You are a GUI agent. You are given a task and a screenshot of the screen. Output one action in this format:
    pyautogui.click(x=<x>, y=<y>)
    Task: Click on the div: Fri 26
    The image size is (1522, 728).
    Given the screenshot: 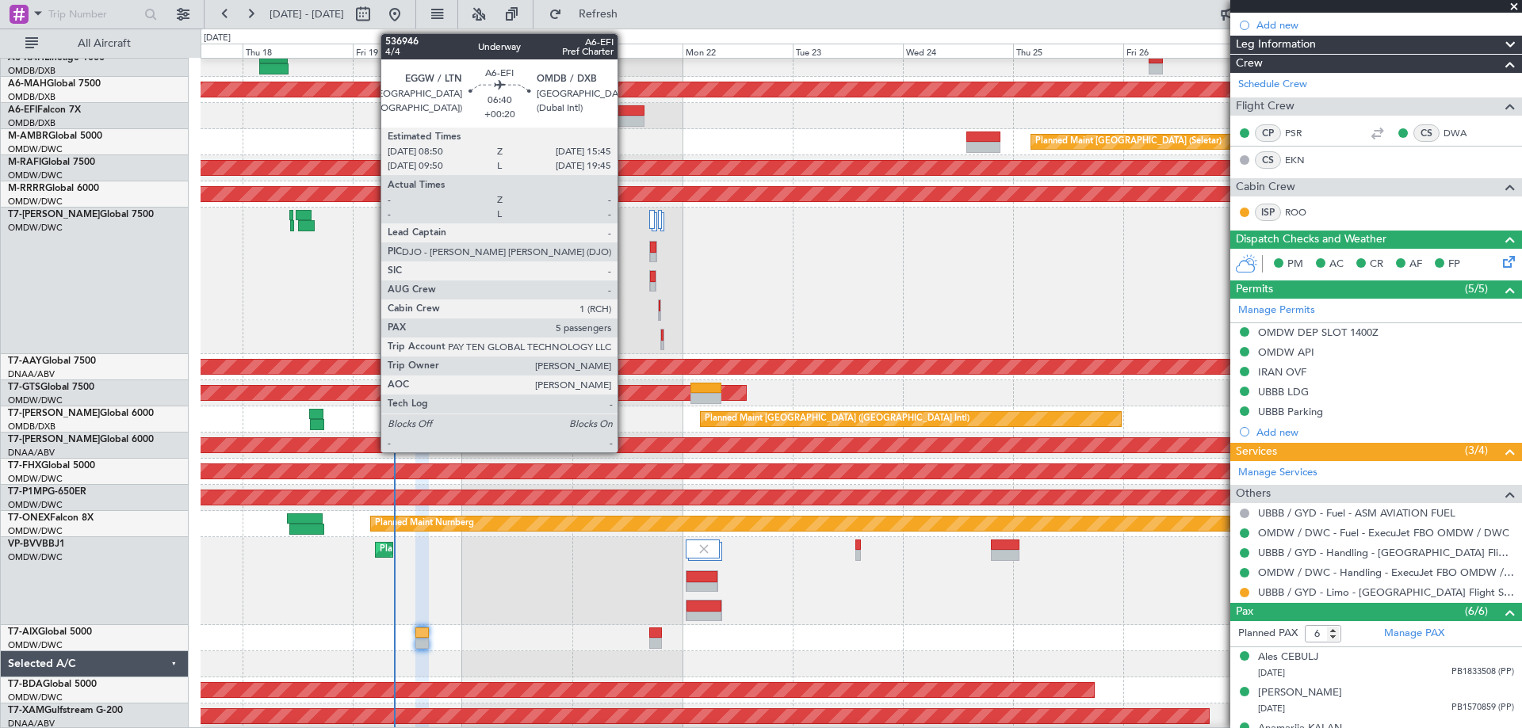 What is the action you would take?
    pyautogui.click(x=1178, y=51)
    